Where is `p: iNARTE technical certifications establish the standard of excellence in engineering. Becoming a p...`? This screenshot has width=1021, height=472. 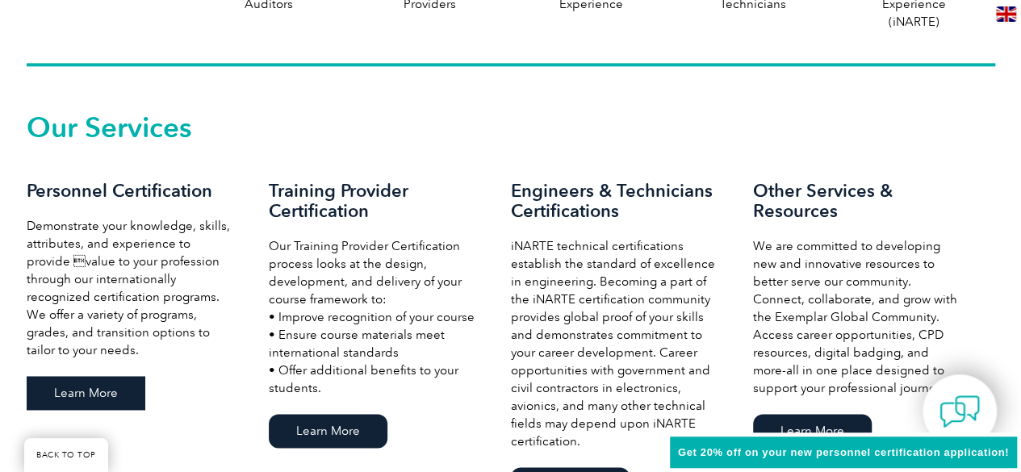
p: iNARTE technical certifications establish the standard of excellence in engineering. Becoming a p... is located at coordinates (616, 344).